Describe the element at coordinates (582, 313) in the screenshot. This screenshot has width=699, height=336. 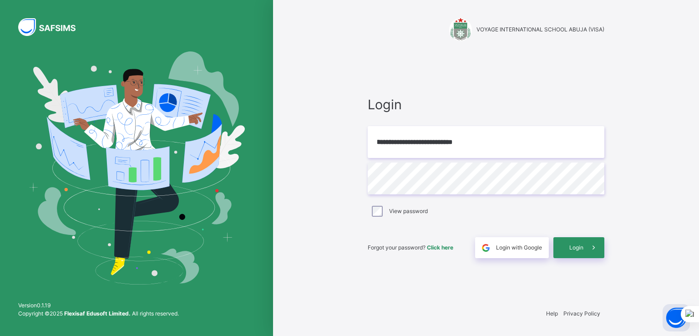
I see `a: Privacy Policy` at that location.